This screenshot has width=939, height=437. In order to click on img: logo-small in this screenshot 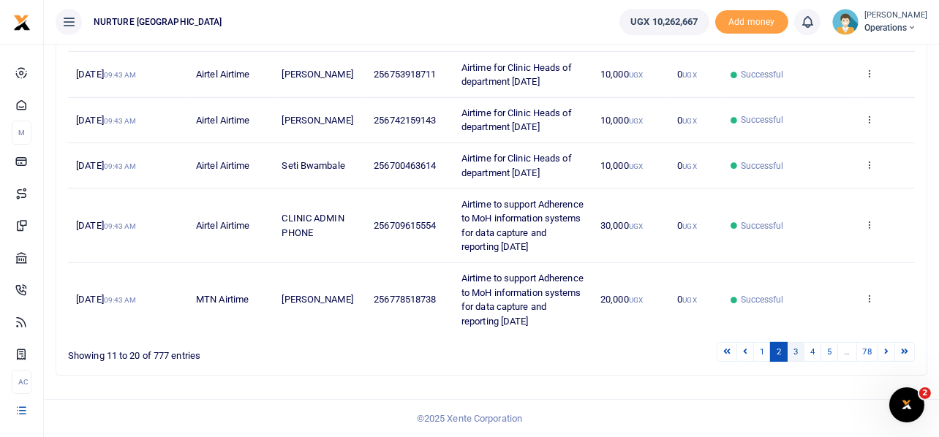, I will do `click(22, 23)`.